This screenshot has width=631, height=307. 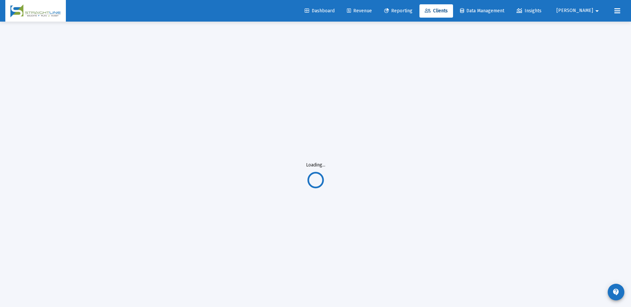 What do you see at coordinates (597, 11) in the screenshot?
I see `mat-icon: arrow_drop_down` at bounding box center [597, 11].